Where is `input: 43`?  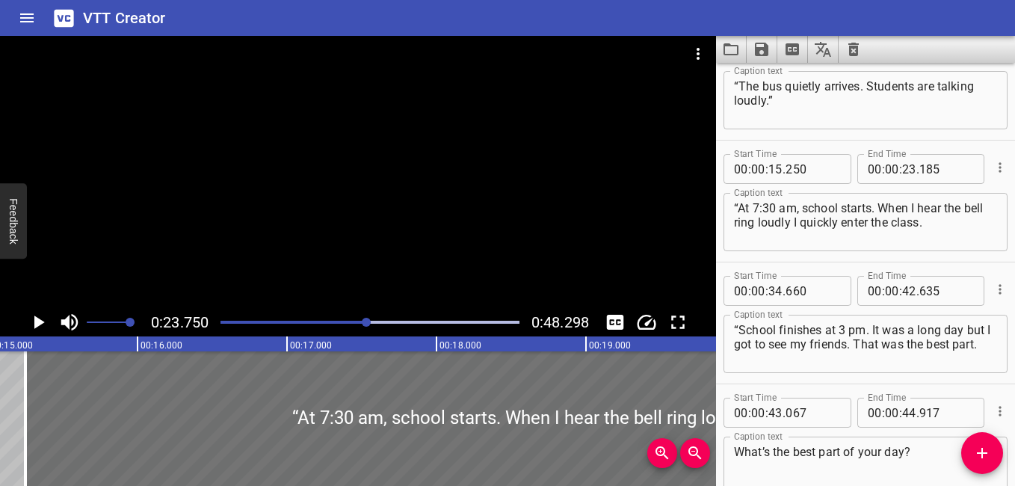 input: 43 is located at coordinates (775, 413).